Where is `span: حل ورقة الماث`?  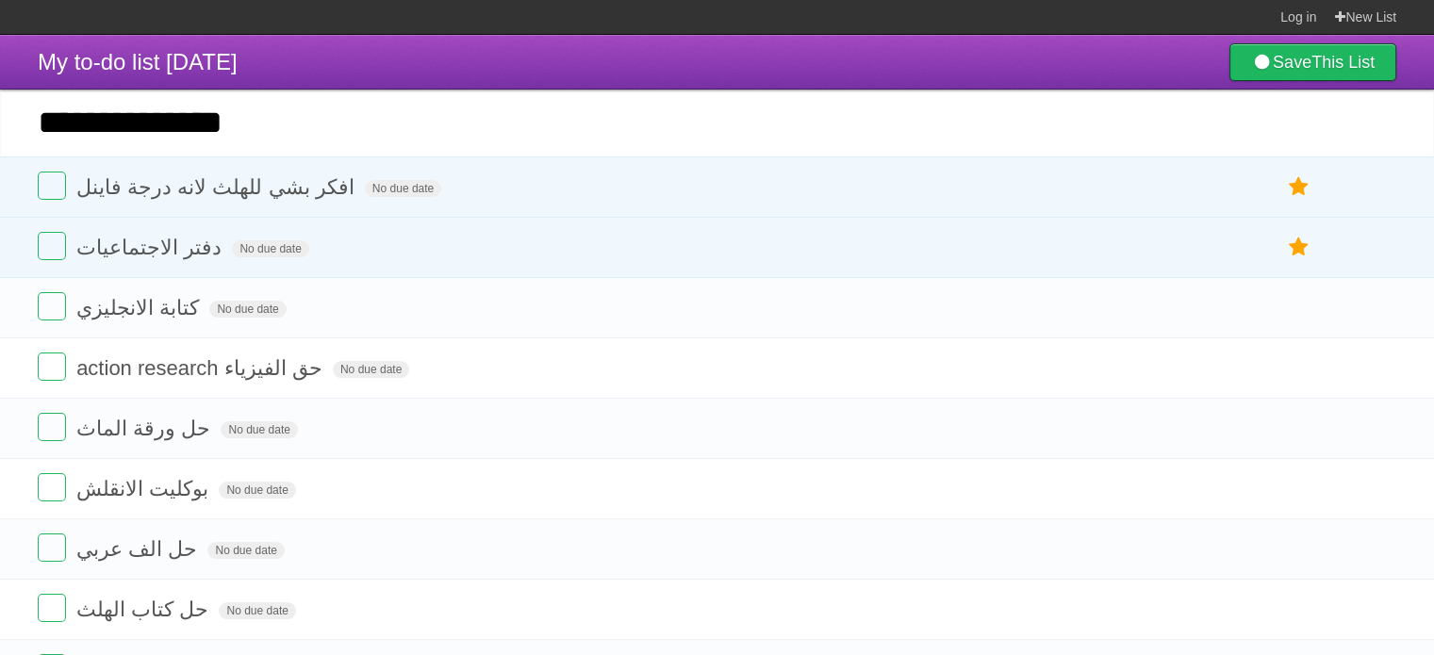 span: حل ورقة الماث is located at coordinates (145, 428).